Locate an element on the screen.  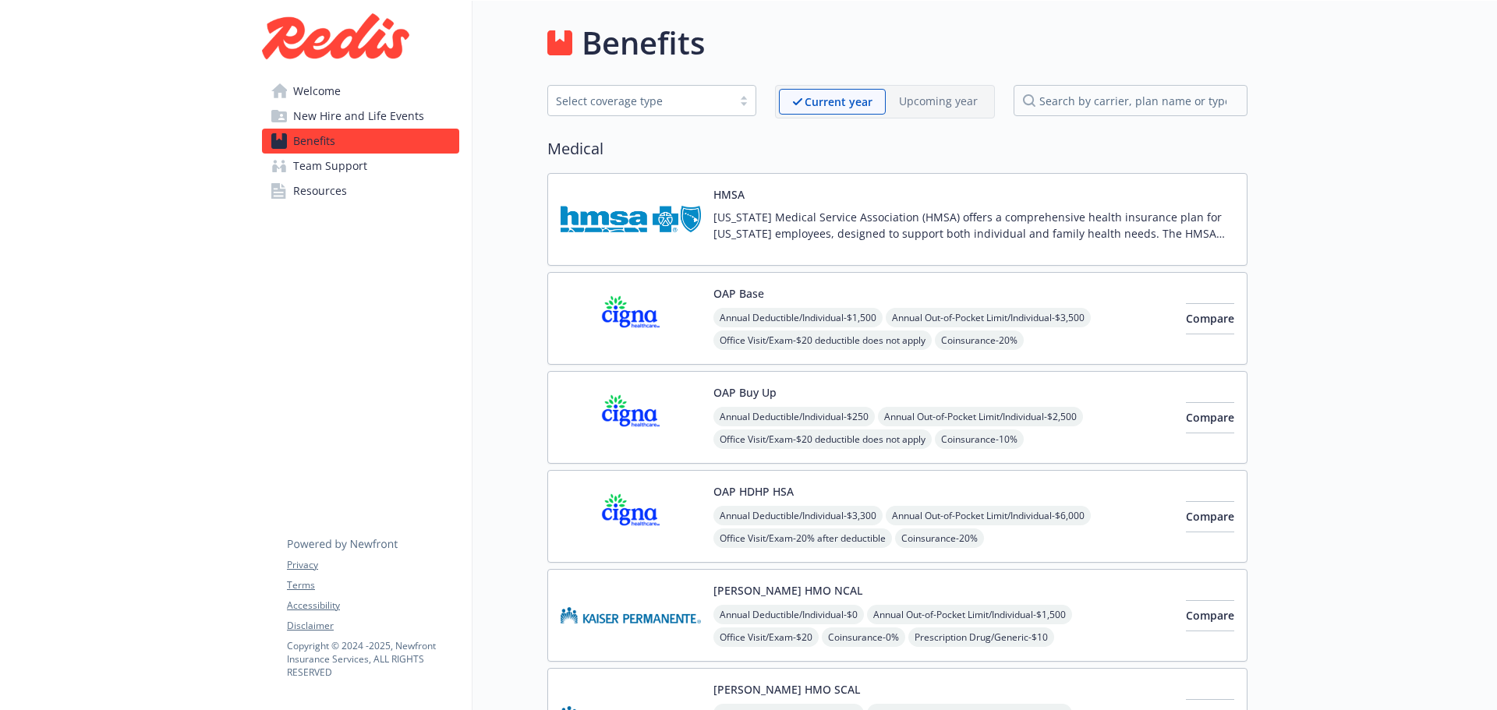
span: Annual Out-of-Pocket Limit/Individual - $2,500 is located at coordinates (980, 416).